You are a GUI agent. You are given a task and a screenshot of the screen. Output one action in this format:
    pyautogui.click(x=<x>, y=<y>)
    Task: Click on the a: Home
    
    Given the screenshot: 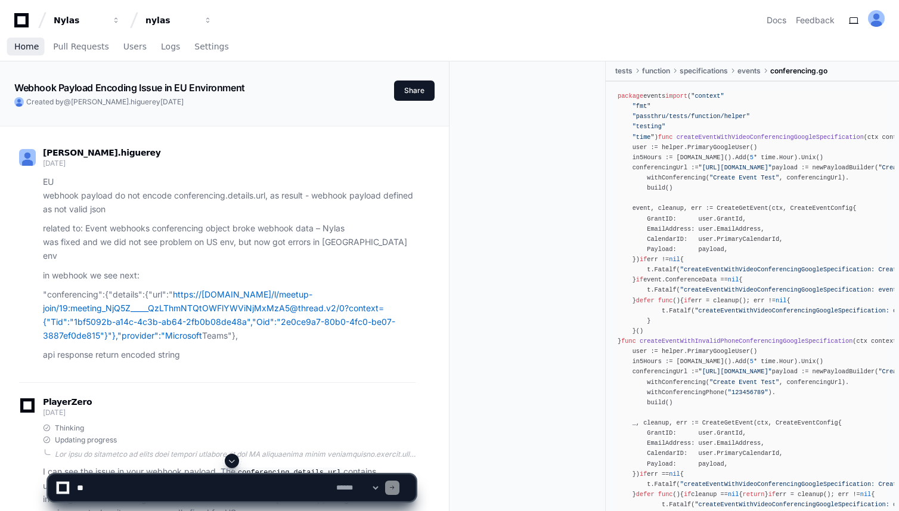 What is the action you would take?
    pyautogui.click(x=26, y=47)
    